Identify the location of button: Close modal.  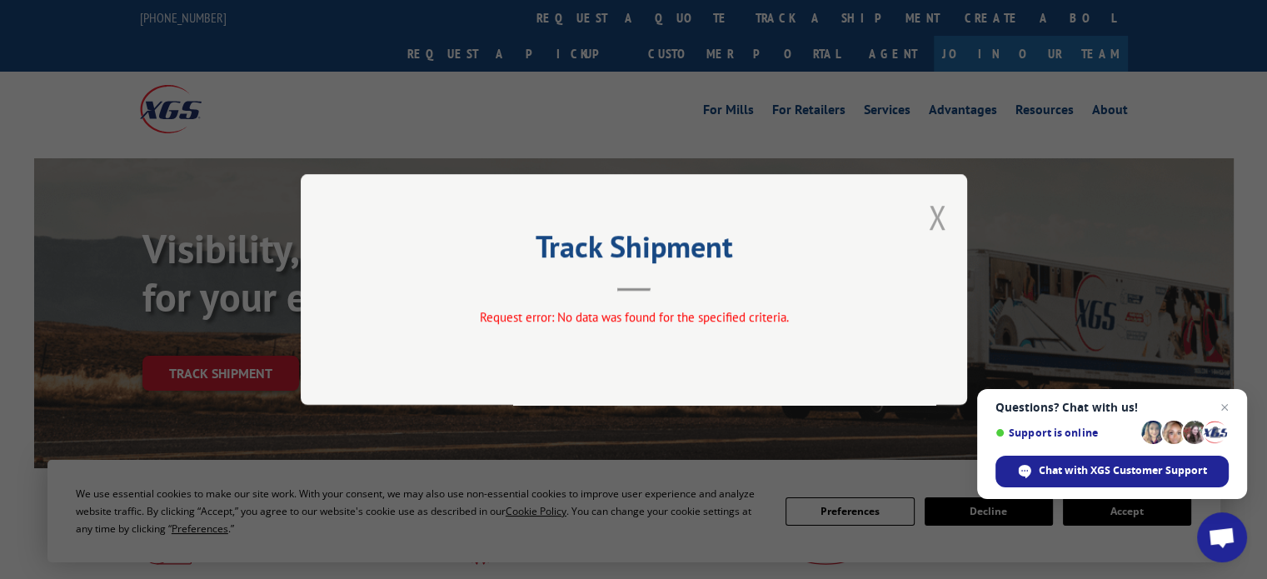
(937, 217).